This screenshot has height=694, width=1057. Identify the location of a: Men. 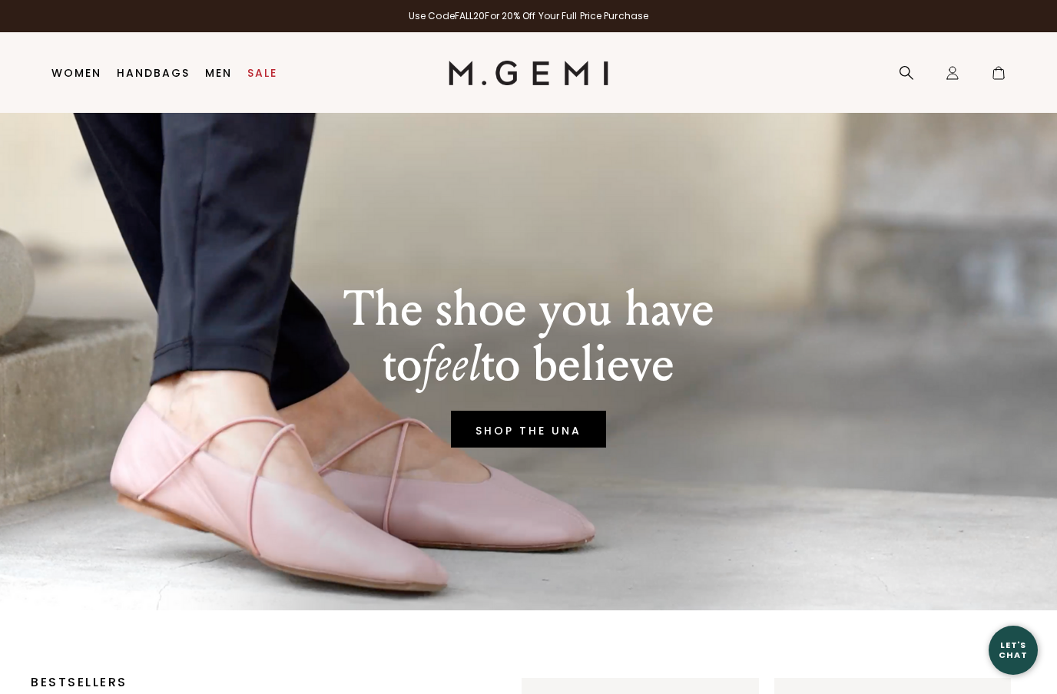
(218, 73).